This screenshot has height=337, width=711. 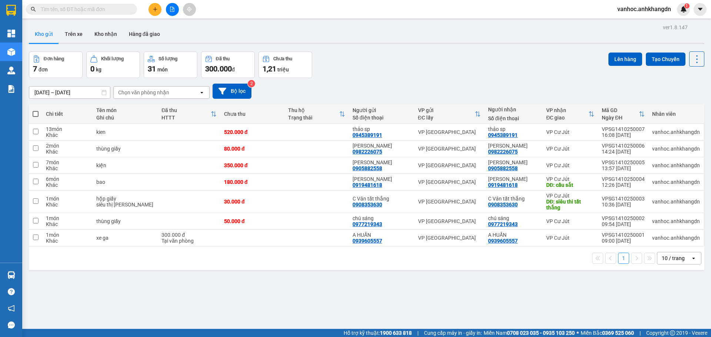 I want to click on span: Miền Bắc, so click(x=607, y=333).